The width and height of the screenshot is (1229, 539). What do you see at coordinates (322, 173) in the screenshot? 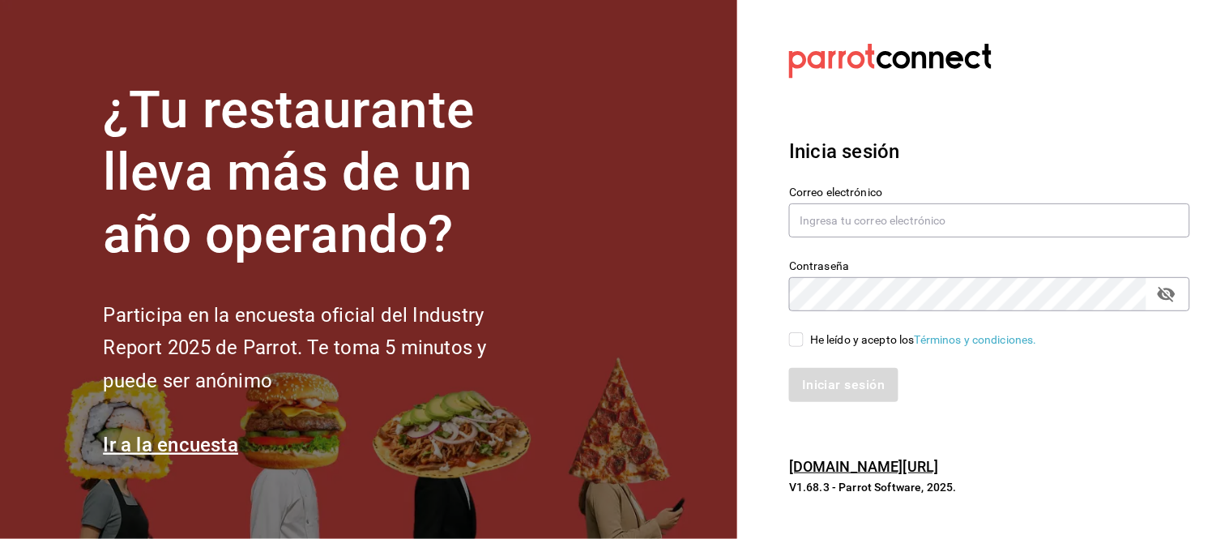
I see `h1: ¿Tu restaurante lleva más de un año operando?` at bounding box center [322, 173].